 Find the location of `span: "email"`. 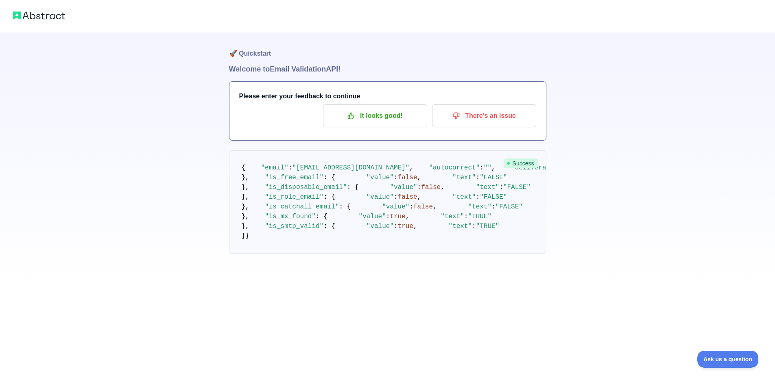

span: "email" is located at coordinates (274, 168).